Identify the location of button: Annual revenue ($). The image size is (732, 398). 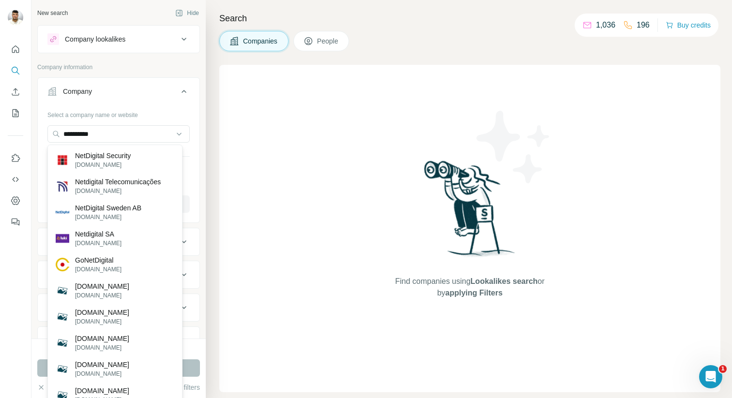
(119, 308).